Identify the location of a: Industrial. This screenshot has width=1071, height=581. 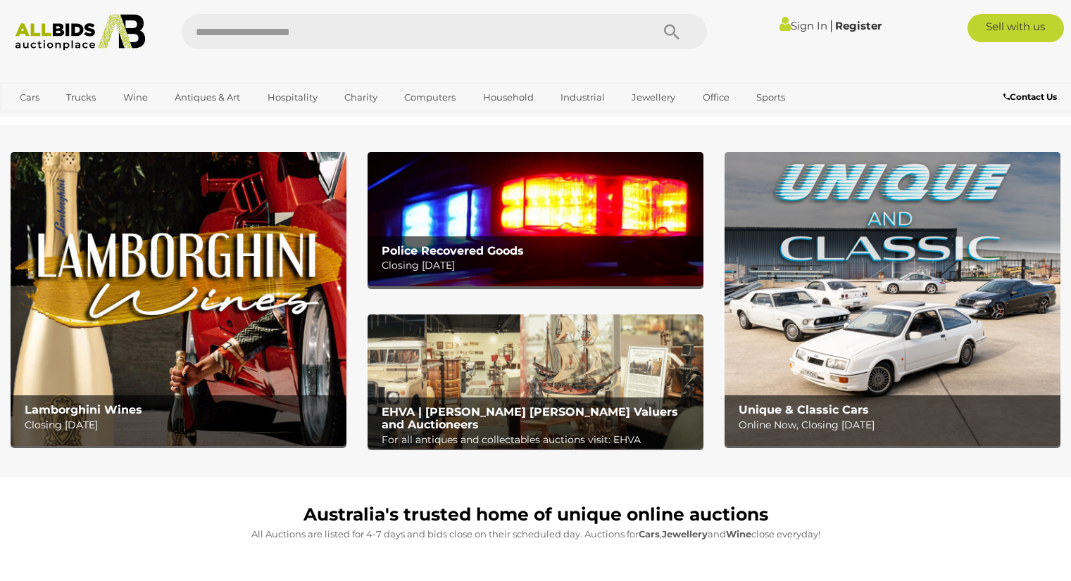
(582, 97).